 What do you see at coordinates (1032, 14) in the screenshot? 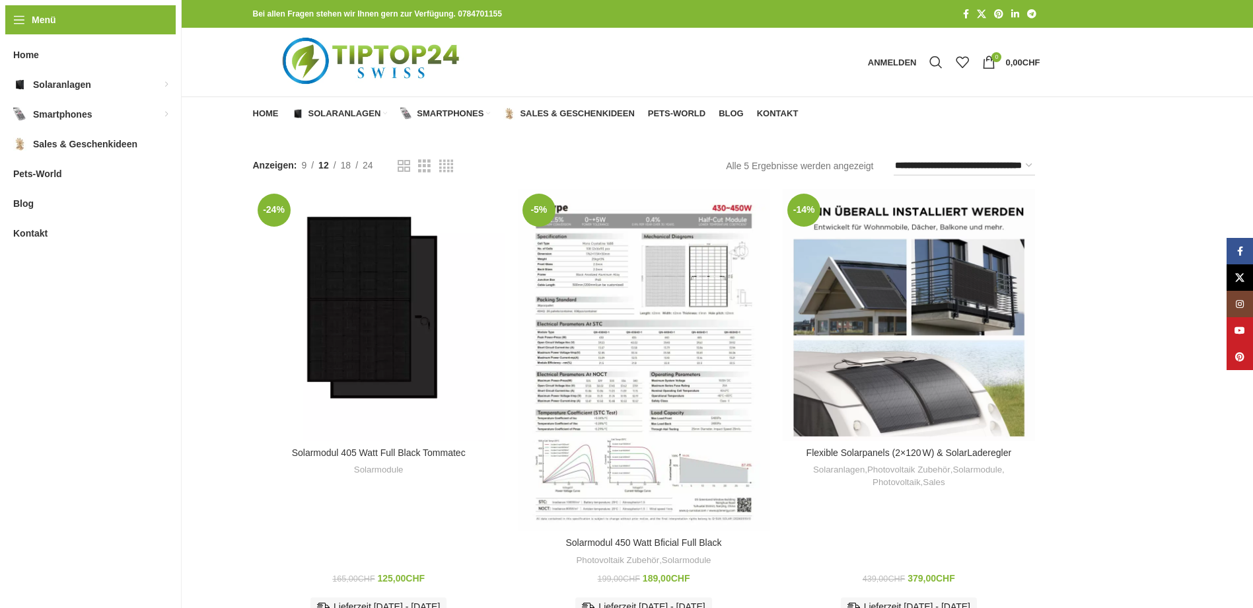
I see `a: Telegram Social Link` at bounding box center [1032, 14].